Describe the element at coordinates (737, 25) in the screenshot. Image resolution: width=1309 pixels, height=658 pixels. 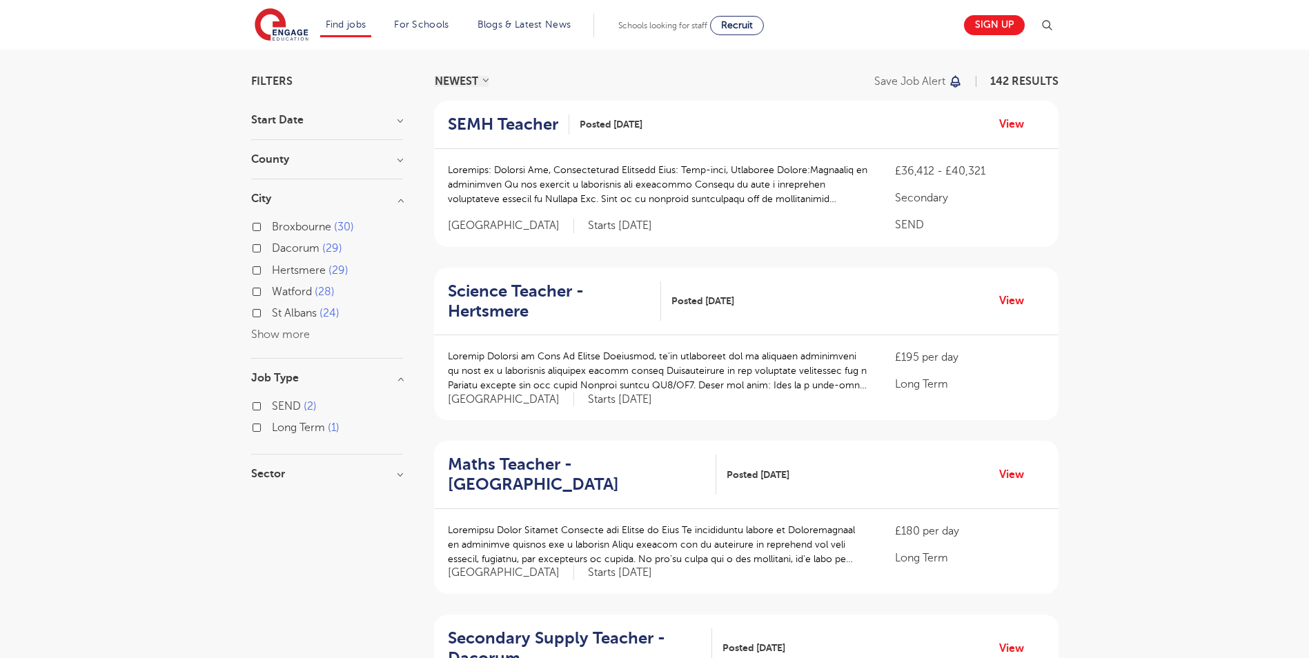
I see `span: Recruit` at that location.